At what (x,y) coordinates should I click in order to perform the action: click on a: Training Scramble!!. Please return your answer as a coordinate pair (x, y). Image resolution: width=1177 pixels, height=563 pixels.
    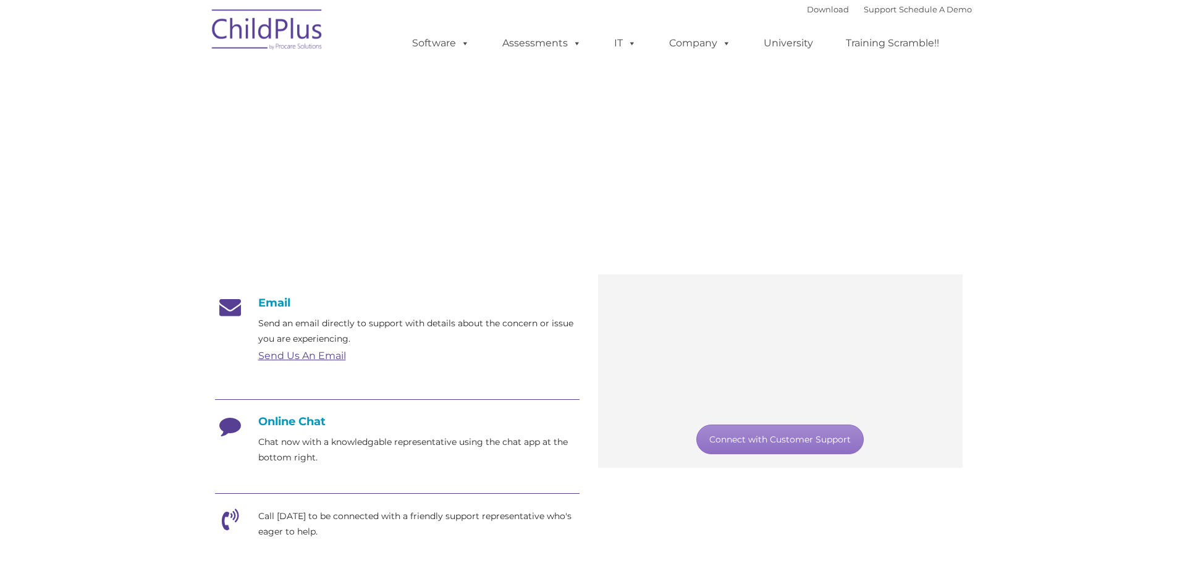
    Looking at the image, I should click on (892, 43).